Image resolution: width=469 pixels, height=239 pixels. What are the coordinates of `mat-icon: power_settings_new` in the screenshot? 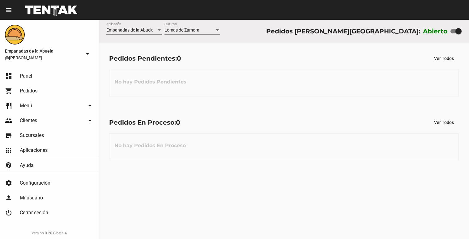 It's located at (9, 213).